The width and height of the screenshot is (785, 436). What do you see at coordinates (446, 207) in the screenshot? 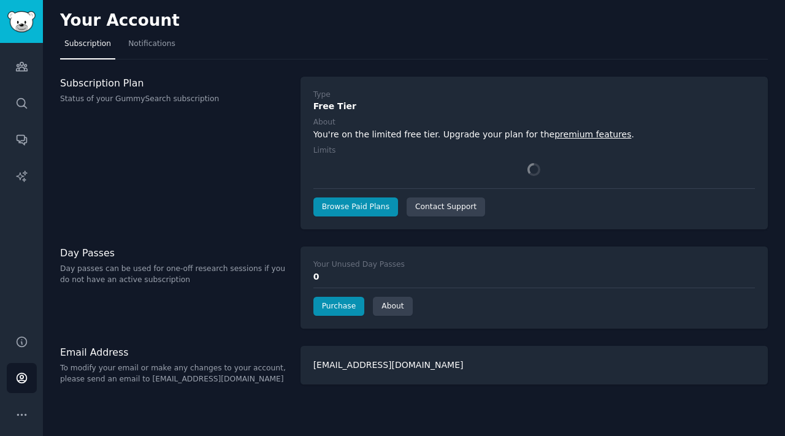
I see `a: Contact Support` at bounding box center [446, 207].